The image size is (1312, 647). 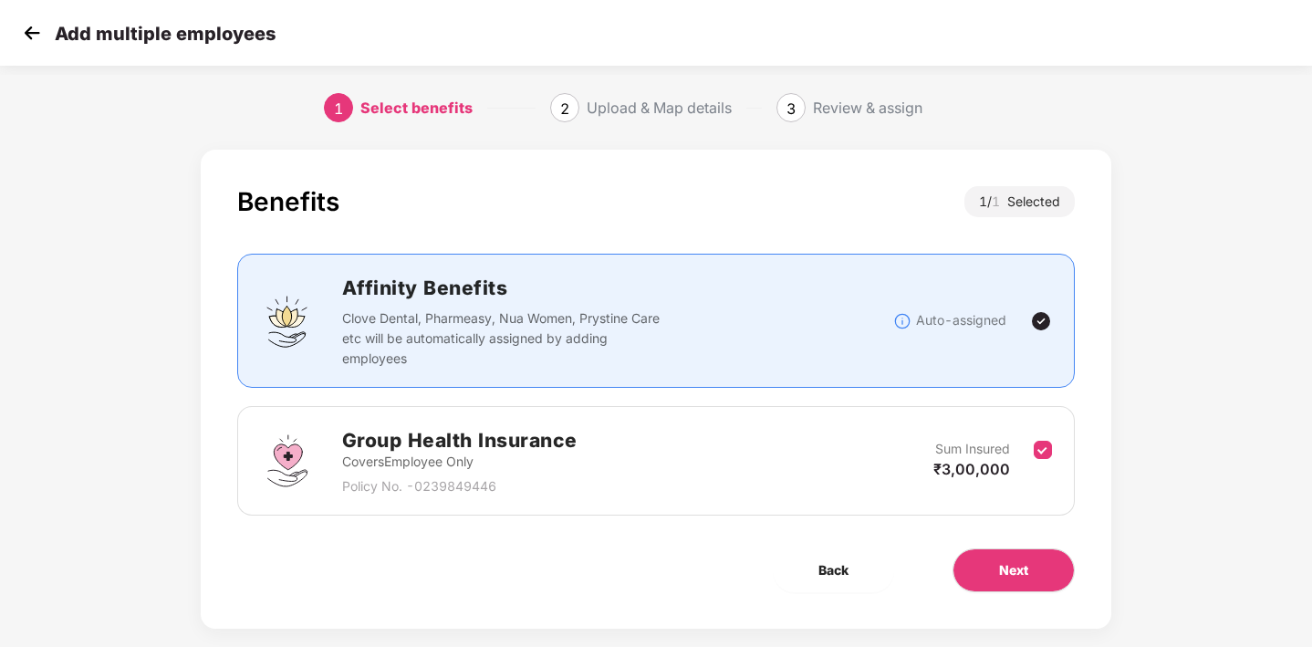 I want to click on button: Back, so click(x=833, y=570).